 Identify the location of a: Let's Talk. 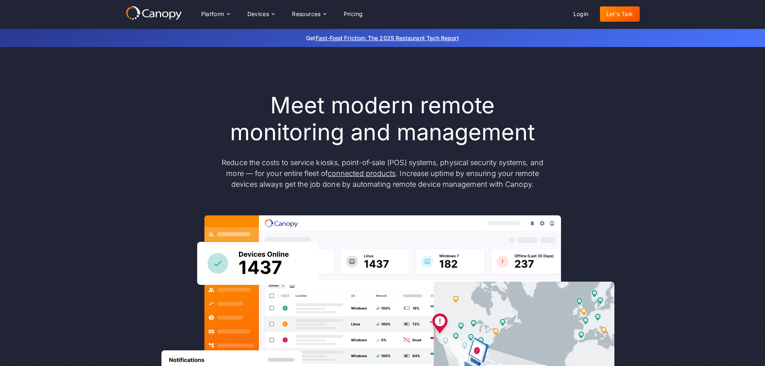
(620, 14).